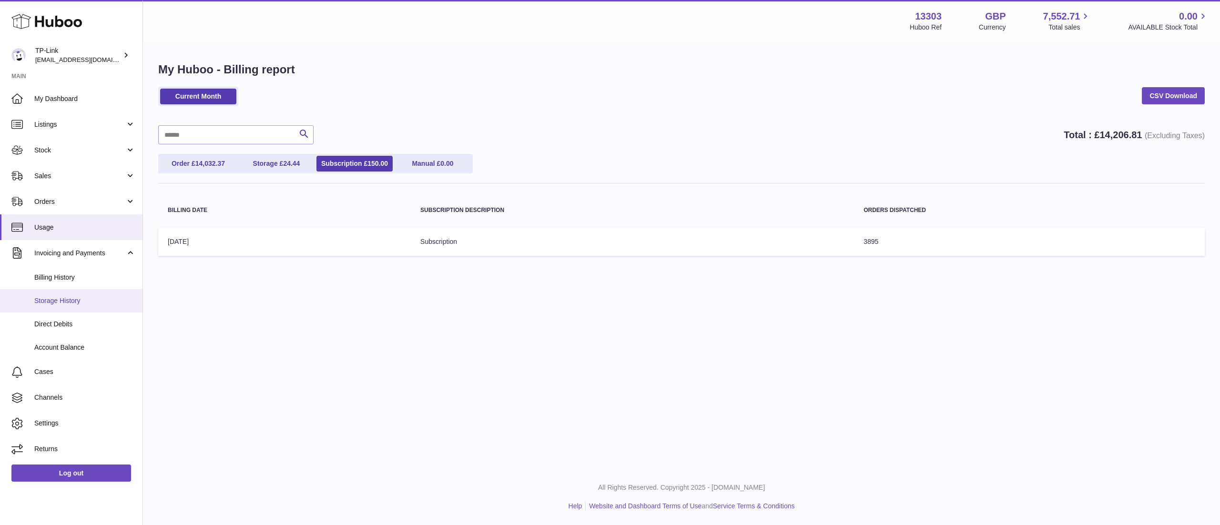  What do you see at coordinates (928, 16) in the screenshot?
I see `strong: 13303` at bounding box center [928, 16].